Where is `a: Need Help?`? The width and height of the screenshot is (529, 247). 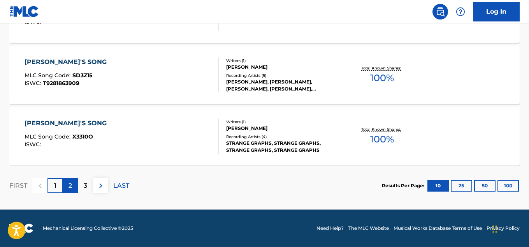
a: Need Help? is located at coordinates (330, 228).